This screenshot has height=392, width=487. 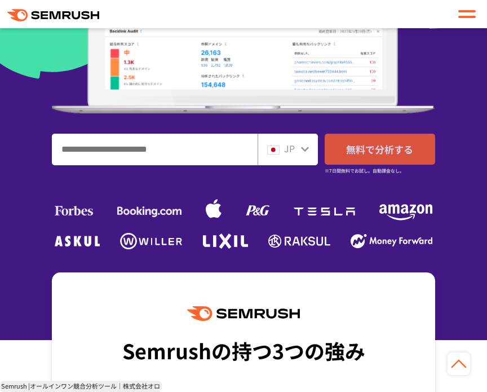 What do you see at coordinates (380, 149) in the screenshot?
I see `a: 無料で分析する` at bounding box center [380, 149].